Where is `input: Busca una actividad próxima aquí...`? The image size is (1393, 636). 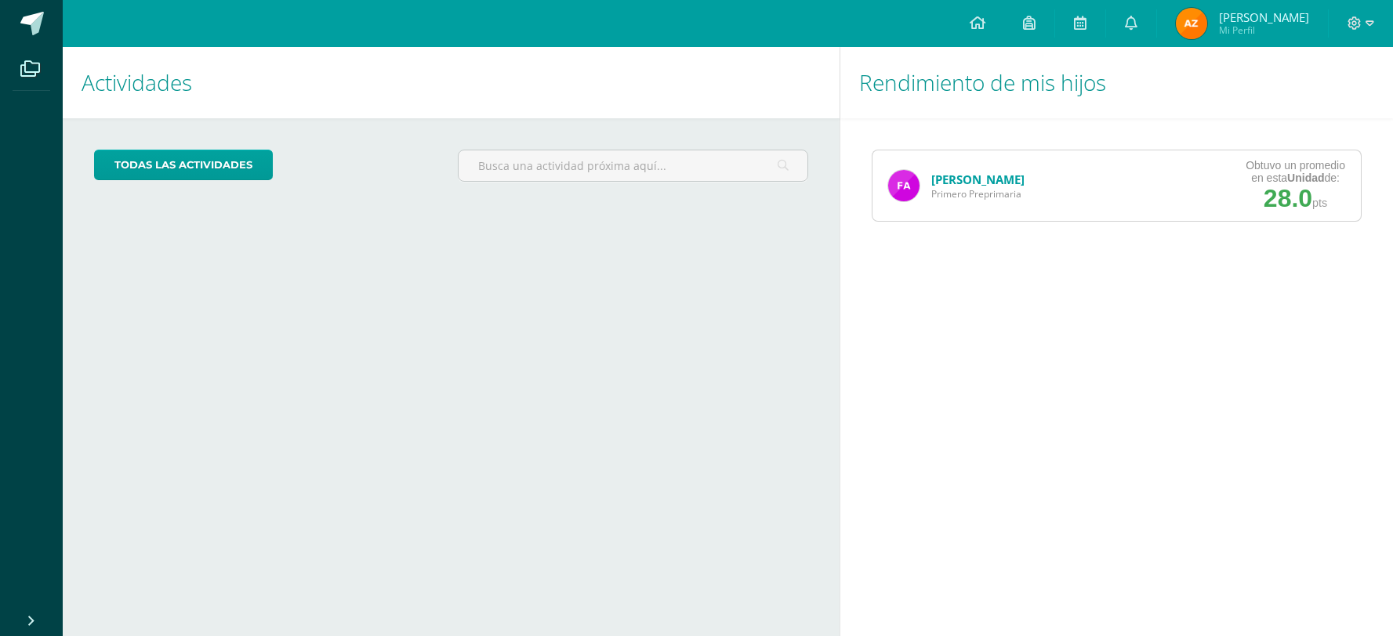
input: Busca una actividad próxima aquí... is located at coordinates (633, 165).